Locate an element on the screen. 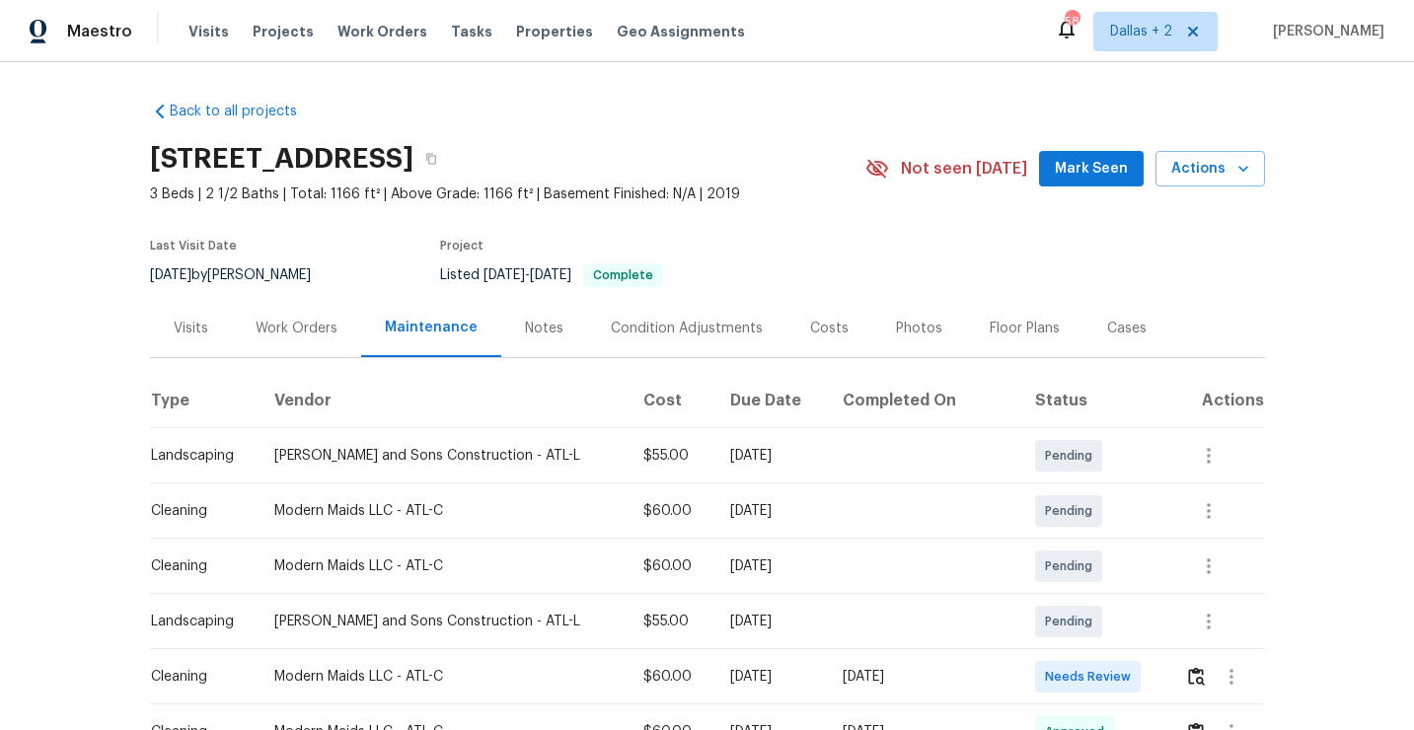 Image resolution: width=1414 pixels, height=730 pixels. th: Type is located at coordinates (204, 401).